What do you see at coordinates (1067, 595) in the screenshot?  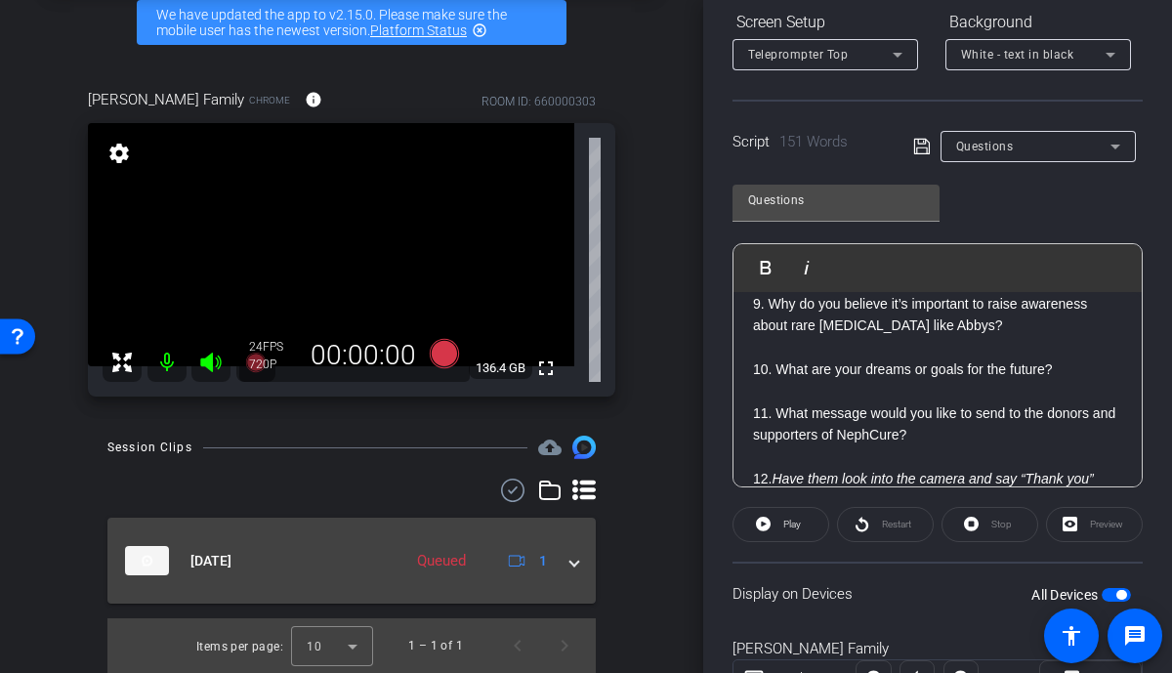 I see `label: All Devices` at bounding box center [1067, 595].